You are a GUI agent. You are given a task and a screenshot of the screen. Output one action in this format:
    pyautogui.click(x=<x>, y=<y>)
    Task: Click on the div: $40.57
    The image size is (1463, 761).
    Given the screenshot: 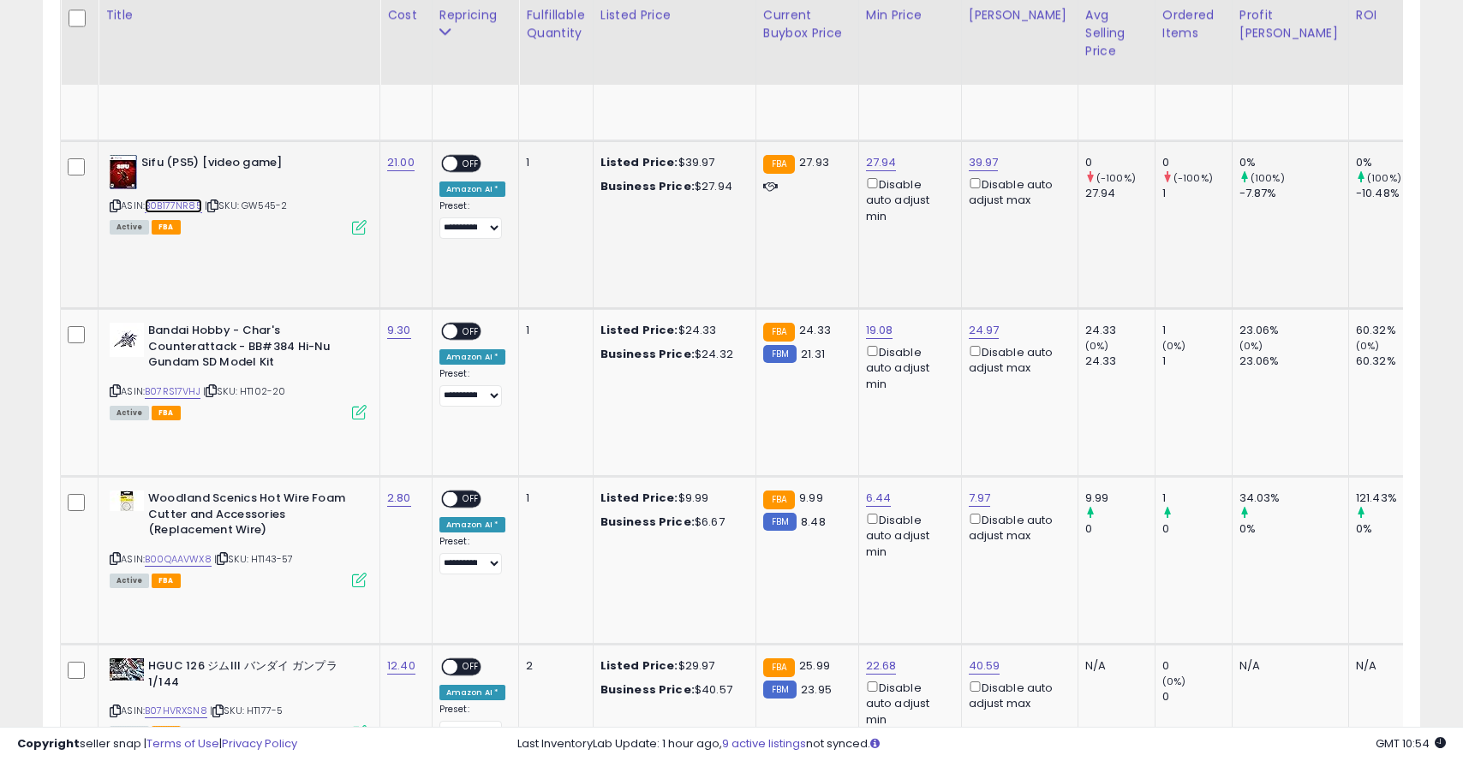 What is the action you would take?
    pyautogui.click(x=671, y=690)
    